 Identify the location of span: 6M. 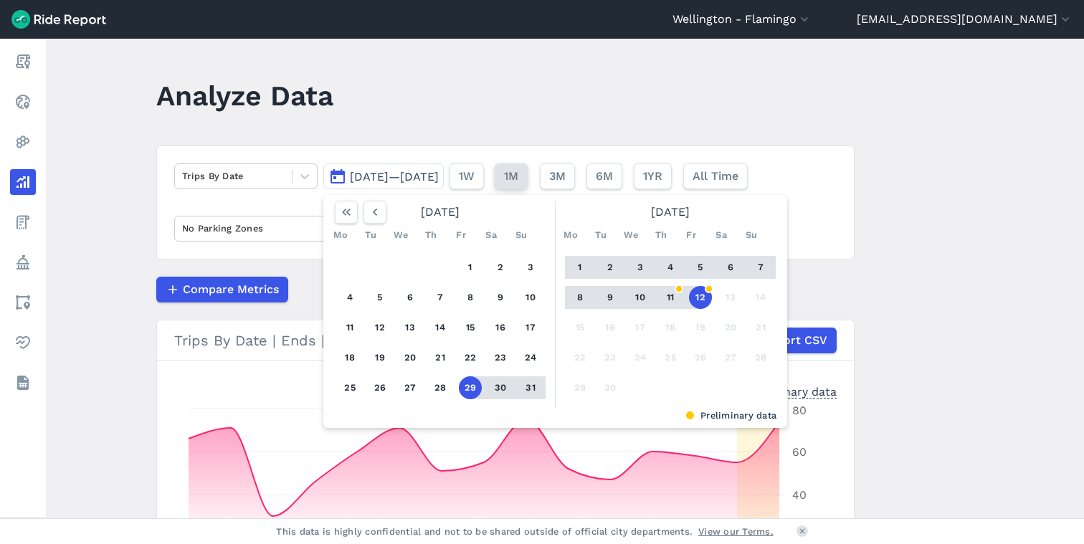
(604, 176).